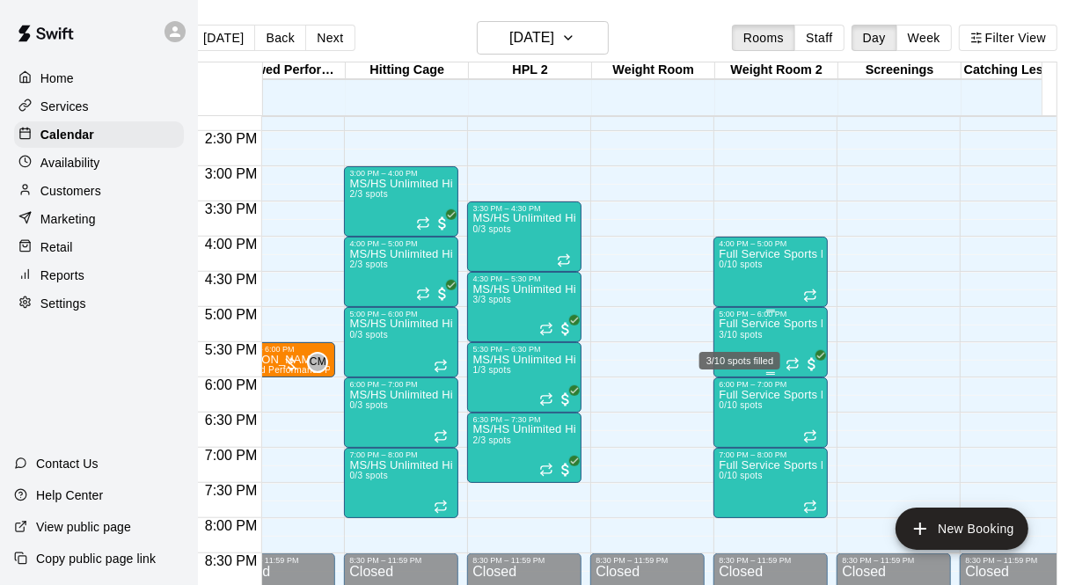 The image size is (1075, 585). Describe the element at coordinates (231, 244) in the screenshot. I see `span: 4:00 PM` at that location.